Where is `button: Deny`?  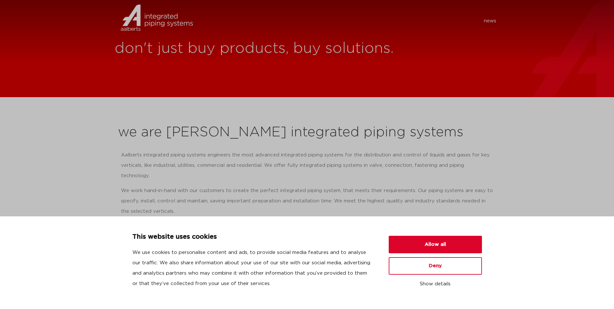
button: Deny is located at coordinates (435, 266).